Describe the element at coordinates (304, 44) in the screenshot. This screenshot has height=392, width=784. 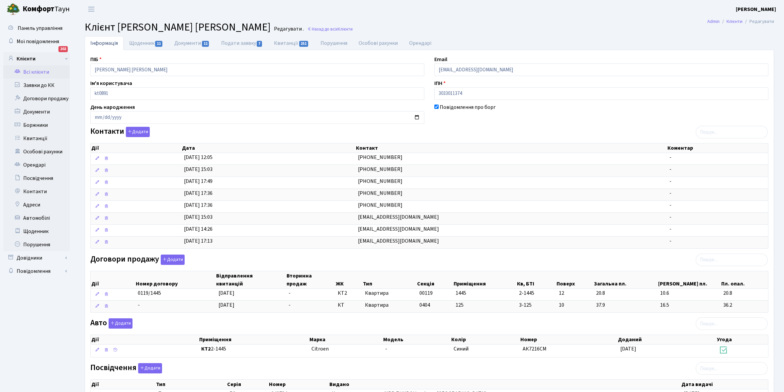
I see `span: 251` at that location.